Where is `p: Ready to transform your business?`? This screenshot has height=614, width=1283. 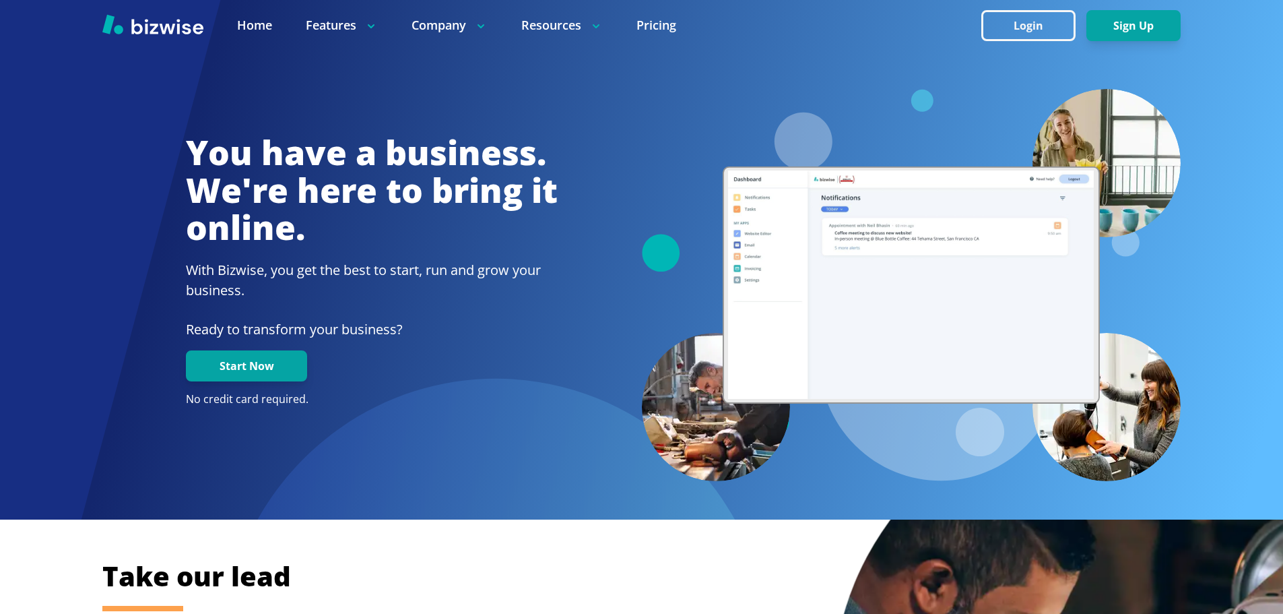 p: Ready to transform your business? is located at coordinates (372, 329).